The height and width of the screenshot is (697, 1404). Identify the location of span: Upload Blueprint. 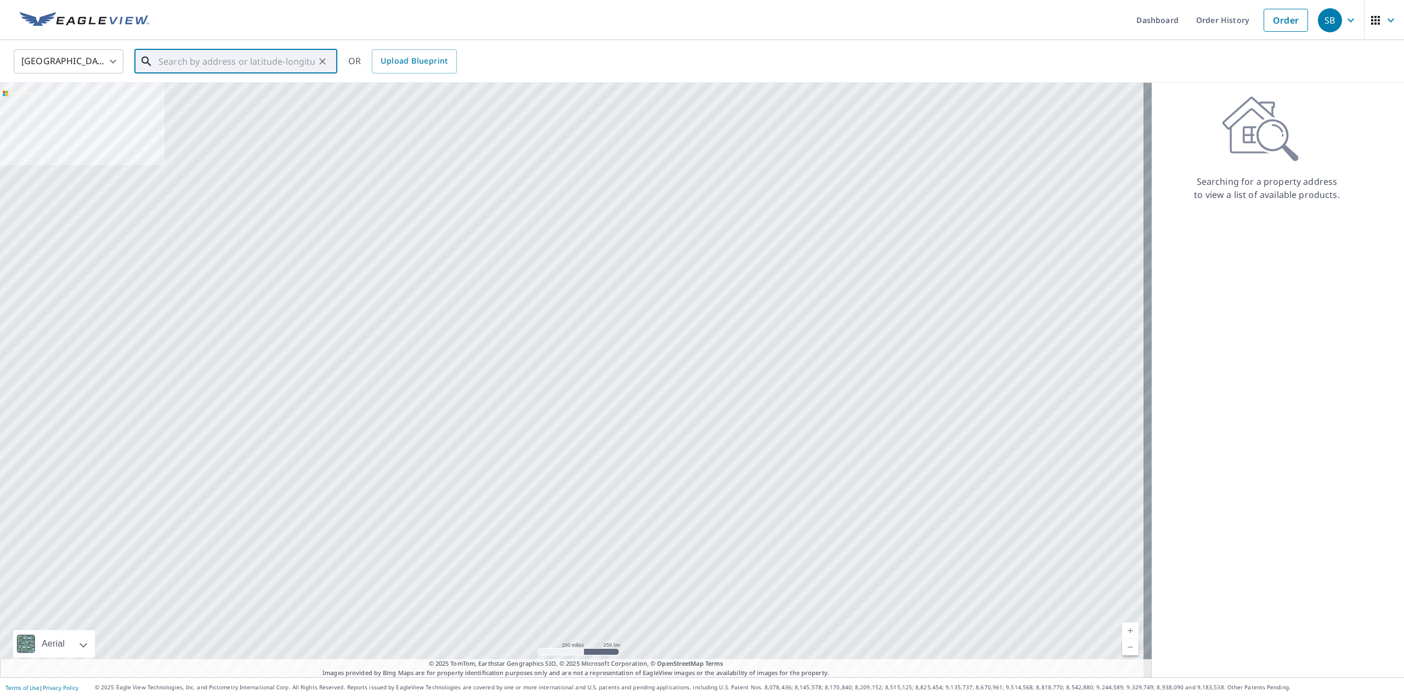
(414, 61).